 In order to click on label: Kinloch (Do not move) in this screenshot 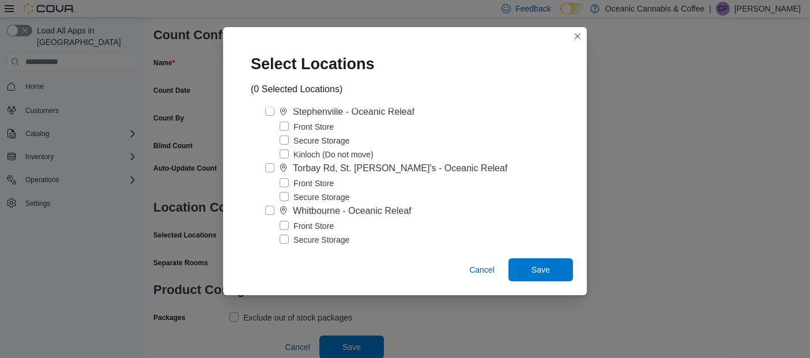, I will do `click(326, 155)`.